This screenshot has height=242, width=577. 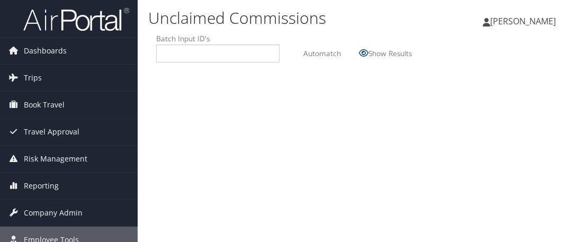 I want to click on span: Trips, so click(x=33, y=78).